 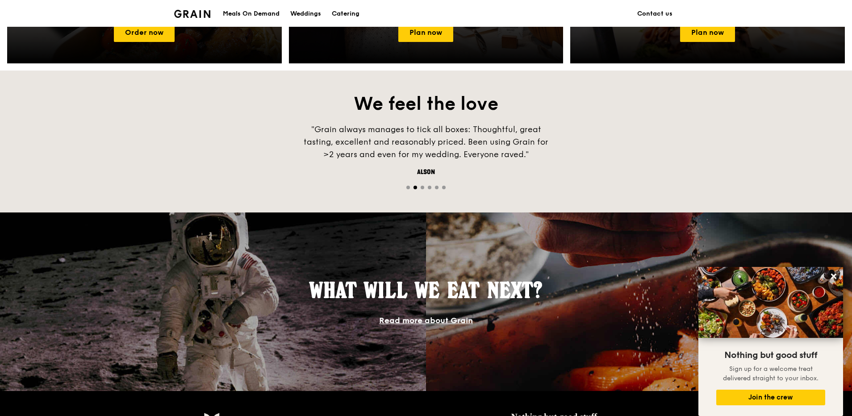 I want to click on button: Join the crew, so click(x=771, y=397).